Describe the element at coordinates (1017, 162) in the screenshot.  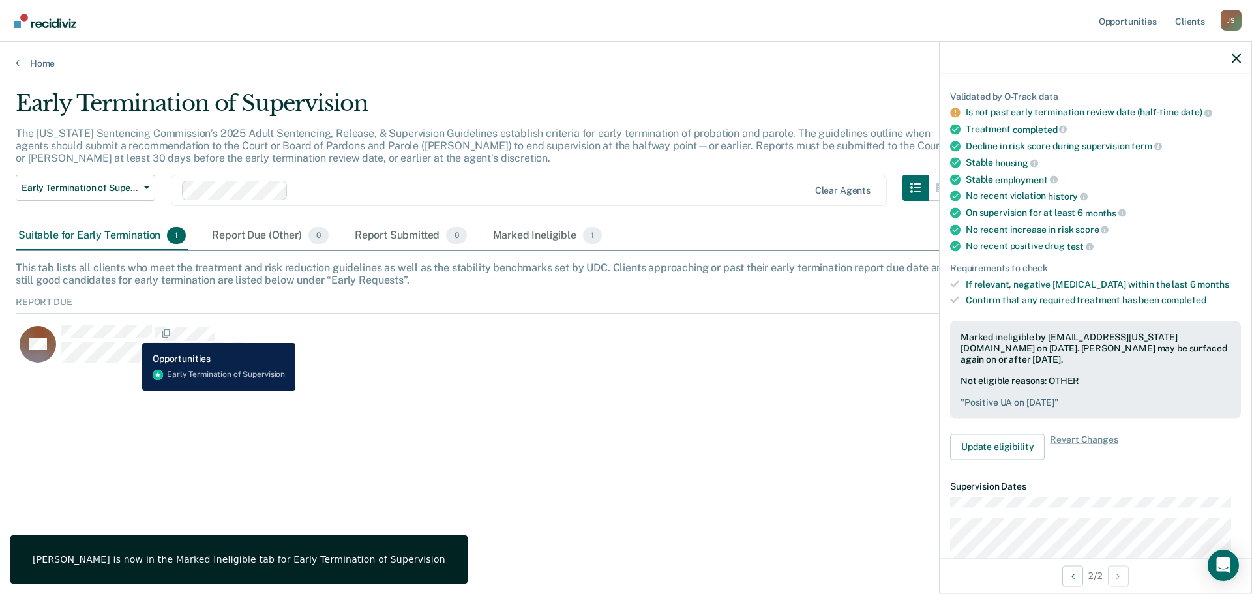
I see `span: housing` at that location.